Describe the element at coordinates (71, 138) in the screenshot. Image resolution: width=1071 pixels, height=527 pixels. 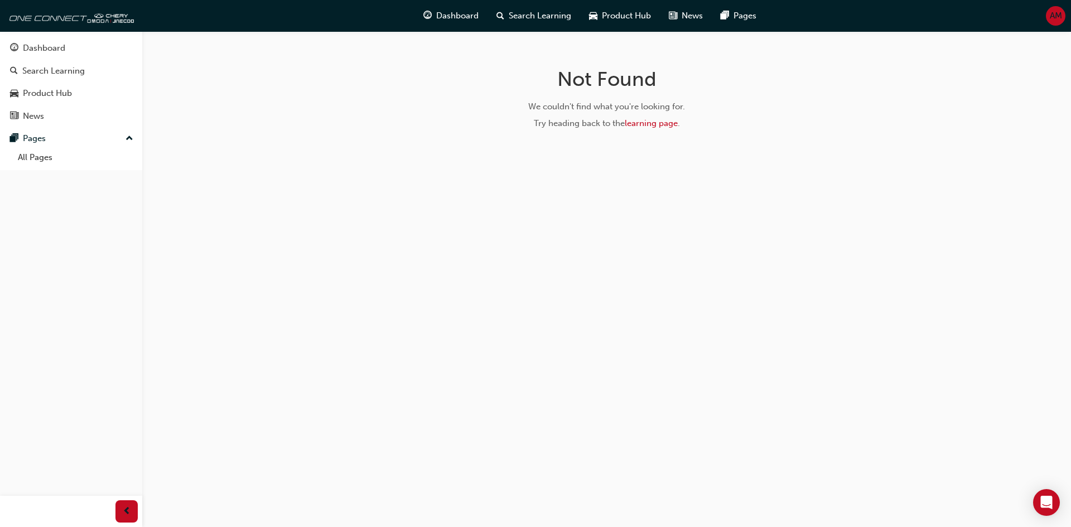
I see `button: Pages` at that location.